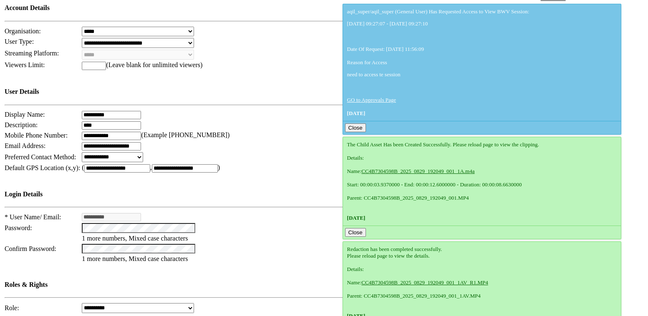 This screenshot has width=648, height=316. Describe the element at coordinates (21, 125) in the screenshot. I see `span: Description:` at that location.